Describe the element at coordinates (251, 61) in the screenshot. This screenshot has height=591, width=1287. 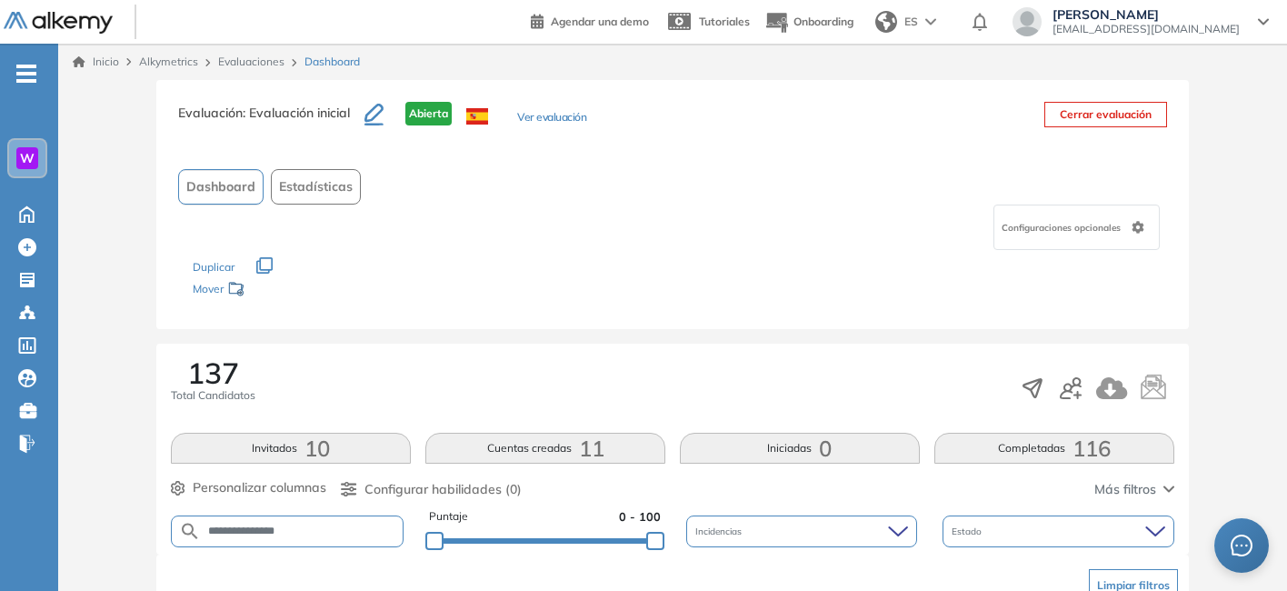
I see `a: Evaluaciones` at that location.